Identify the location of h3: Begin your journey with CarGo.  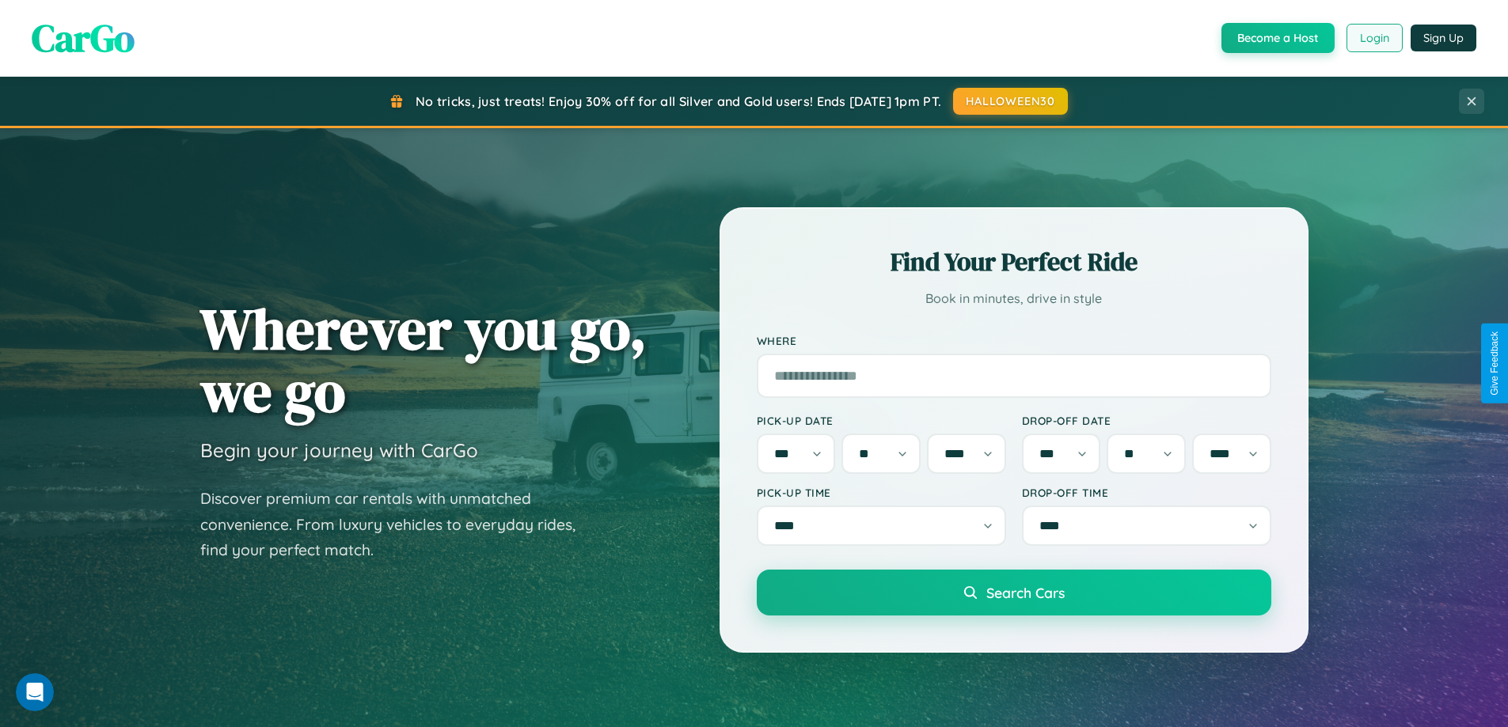
(339, 450).